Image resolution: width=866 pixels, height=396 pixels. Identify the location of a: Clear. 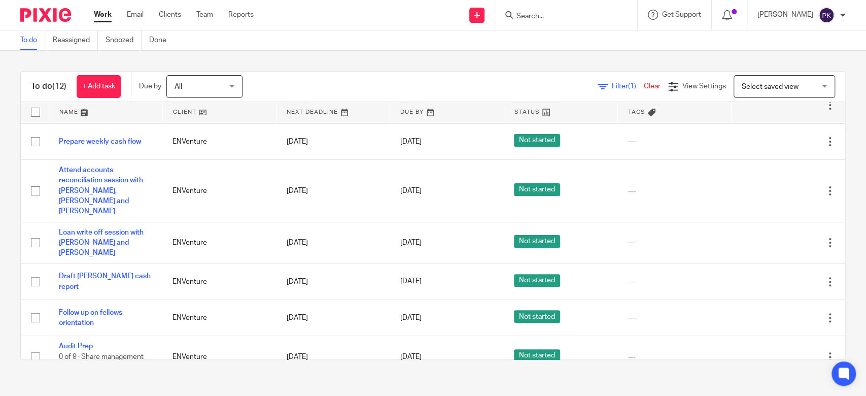
(652, 86).